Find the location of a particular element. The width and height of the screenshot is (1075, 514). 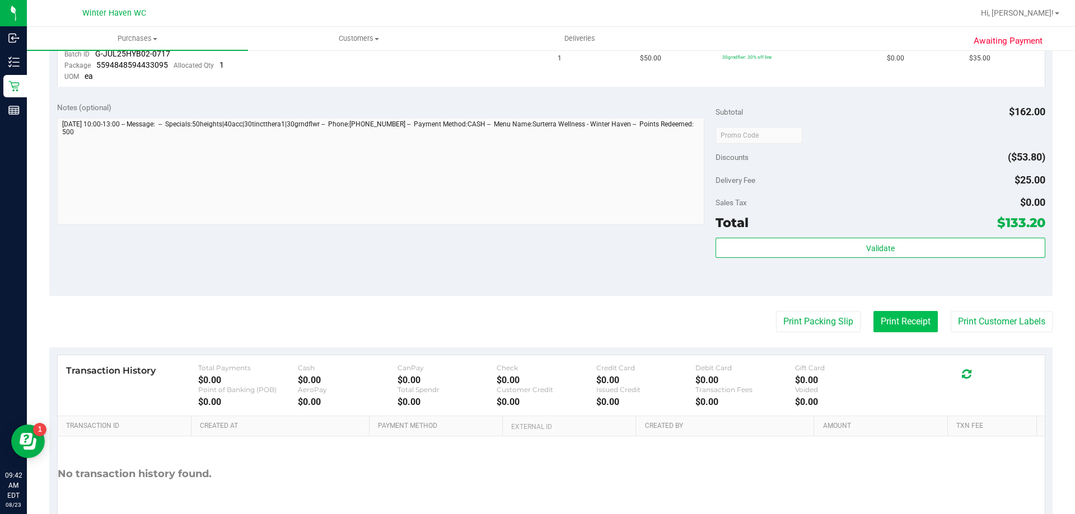

span: Subtotal is located at coordinates (729, 112).